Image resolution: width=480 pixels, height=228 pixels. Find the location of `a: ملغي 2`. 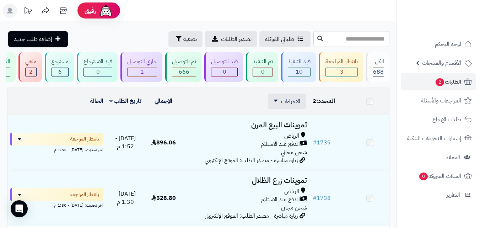

a: ملغي 2 is located at coordinates (30, 67).